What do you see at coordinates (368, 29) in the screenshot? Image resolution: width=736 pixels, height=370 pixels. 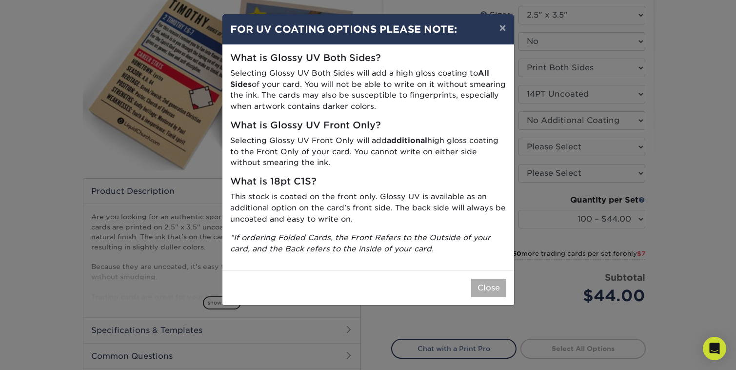 I see `h4: FOR UV COATING OPTIONS PLEASE NOTE:` at bounding box center [368, 29].